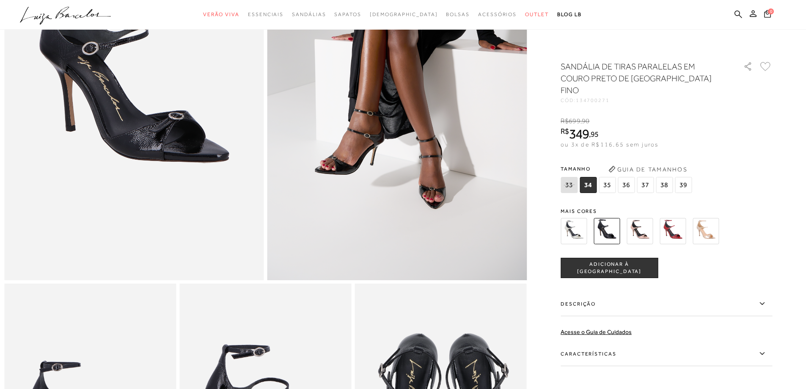  I want to click on span: Verão Viva, so click(221, 14).